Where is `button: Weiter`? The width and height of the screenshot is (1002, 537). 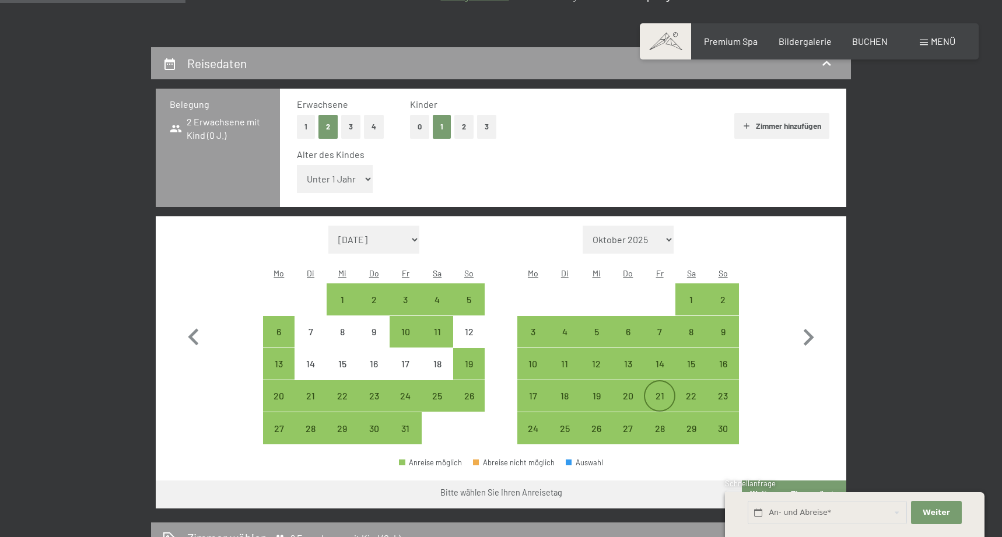 button: Weiter is located at coordinates (936, 513).